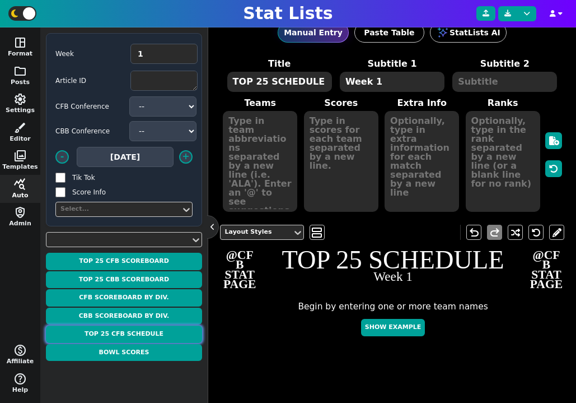 The width and height of the screenshot is (576, 403). I want to click on button: CBB Scoreboard By Div., so click(124, 316).